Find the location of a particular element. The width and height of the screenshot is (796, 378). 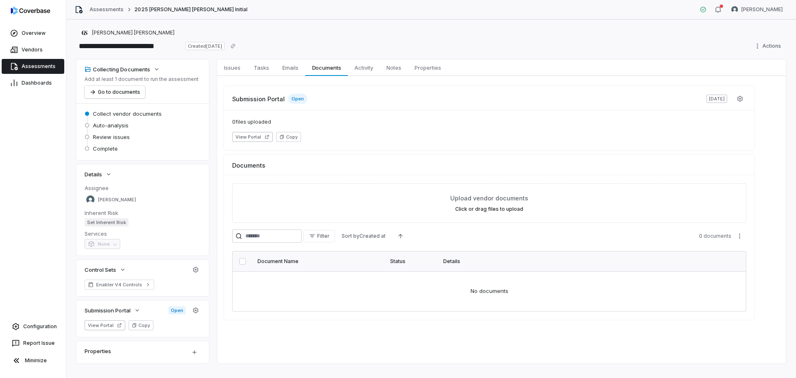

svg: Ascending is located at coordinates (401, 236).